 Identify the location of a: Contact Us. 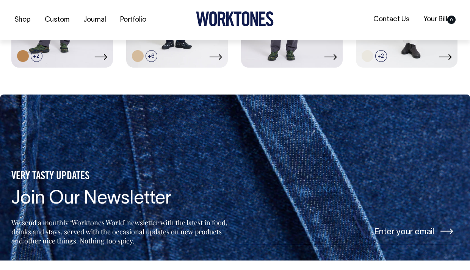
(391, 19).